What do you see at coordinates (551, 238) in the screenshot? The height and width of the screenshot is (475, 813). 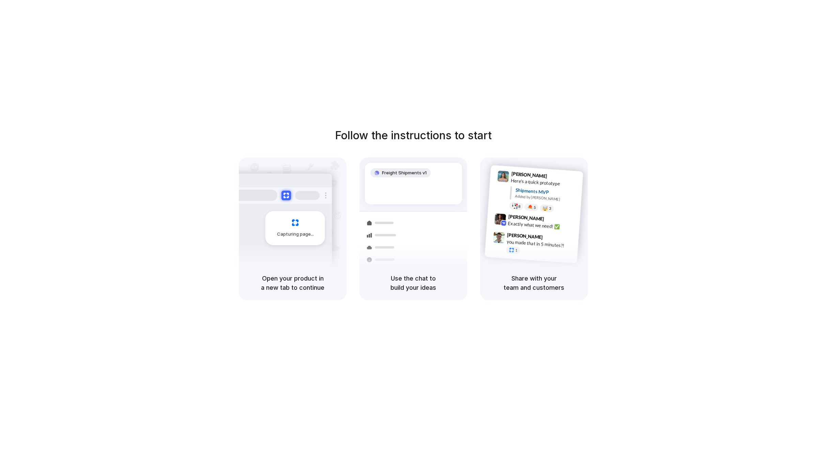 I see `span: 9:47 AM` at bounding box center [551, 238].